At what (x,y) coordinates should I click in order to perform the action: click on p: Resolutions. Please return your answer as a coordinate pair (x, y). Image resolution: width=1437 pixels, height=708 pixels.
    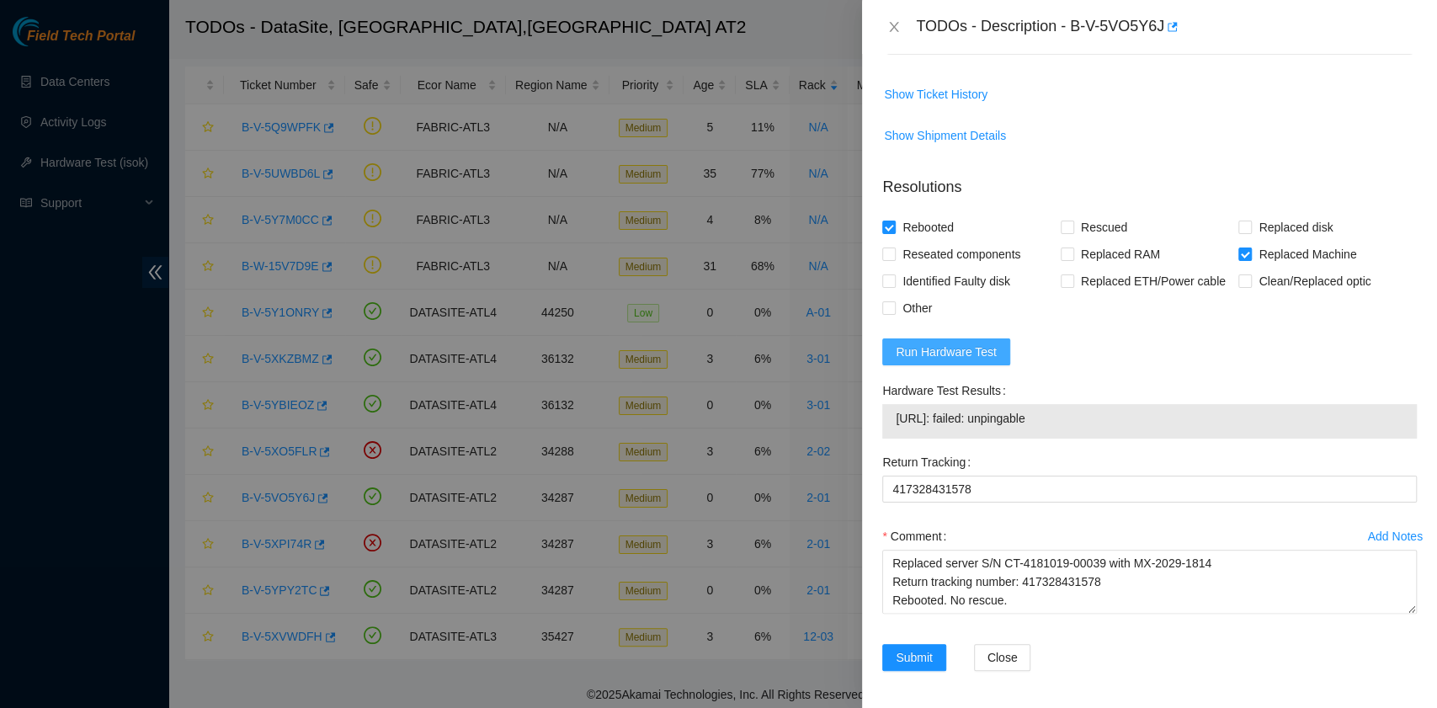
    Looking at the image, I should click on (1149, 180).